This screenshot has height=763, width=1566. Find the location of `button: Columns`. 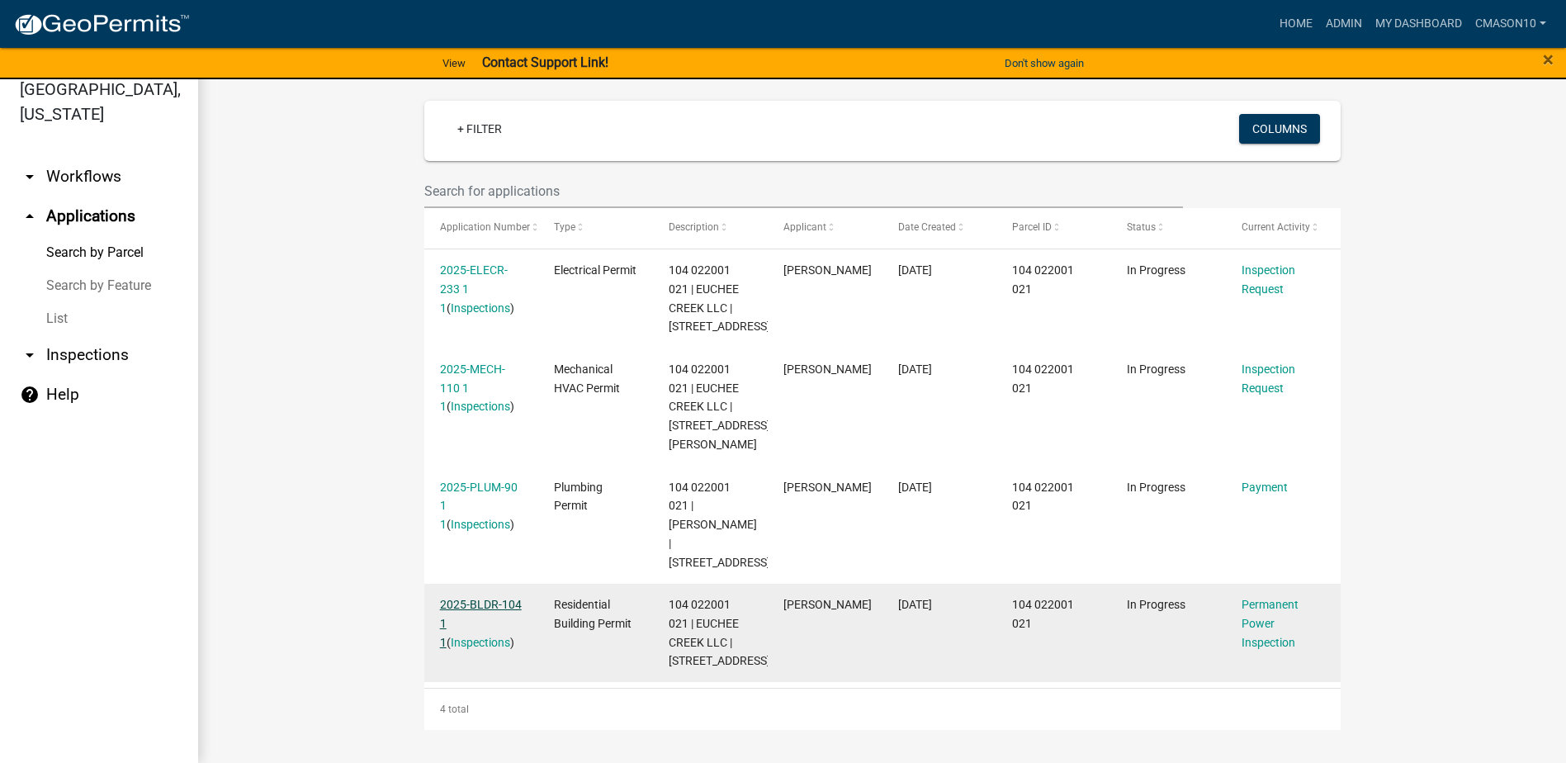

button: Columns is located at coordinates (1280, 129).